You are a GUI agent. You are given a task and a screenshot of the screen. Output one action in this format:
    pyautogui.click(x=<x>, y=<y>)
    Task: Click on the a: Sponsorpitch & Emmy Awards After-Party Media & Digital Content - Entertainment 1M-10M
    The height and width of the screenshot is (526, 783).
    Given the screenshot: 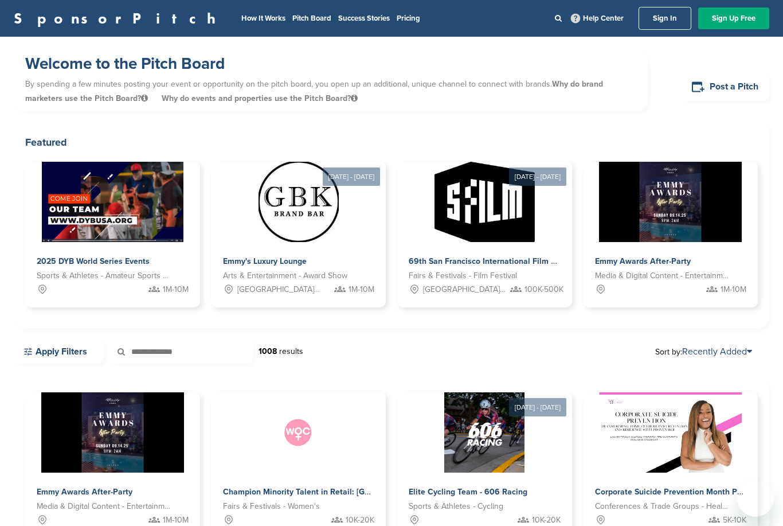 What is the action you would take?
    pyautogui.click(x=671, y=235)
    